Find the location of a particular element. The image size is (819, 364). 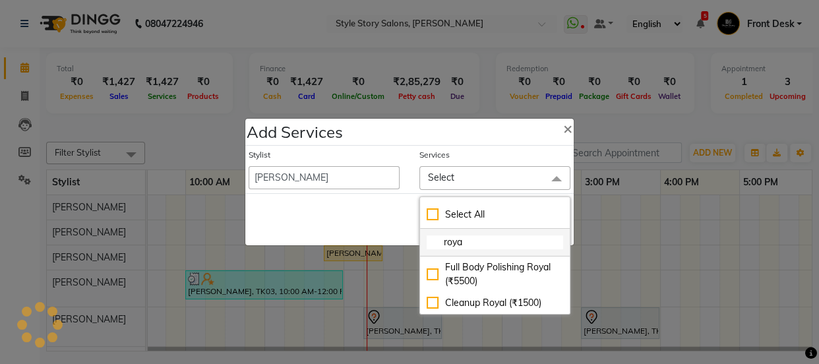

label: Services is located at coordinates (434, 155).